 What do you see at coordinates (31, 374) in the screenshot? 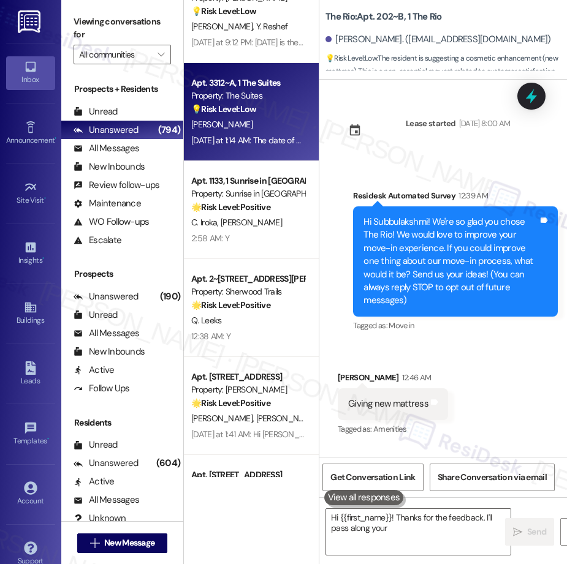
I see `a: Leads` at bounding box center [31, 374].